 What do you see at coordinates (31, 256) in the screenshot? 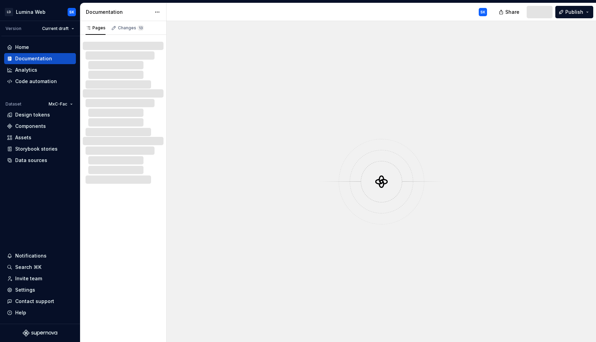
I see `div: Notifications` at bounding box center [31, 256].